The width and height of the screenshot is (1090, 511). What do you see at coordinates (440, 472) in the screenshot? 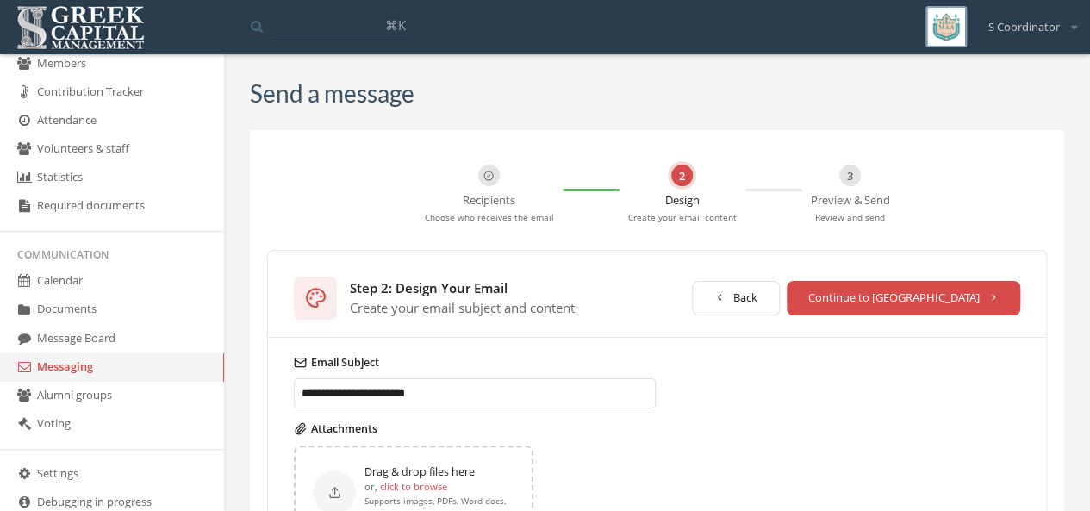
I see `p: Drag & drop files here` at bounding box center [440, 472].